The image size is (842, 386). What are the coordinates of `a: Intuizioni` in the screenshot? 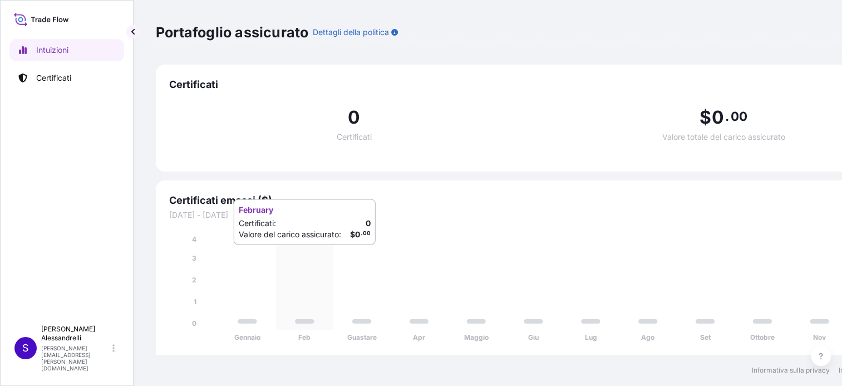 It's located at (67, 50).